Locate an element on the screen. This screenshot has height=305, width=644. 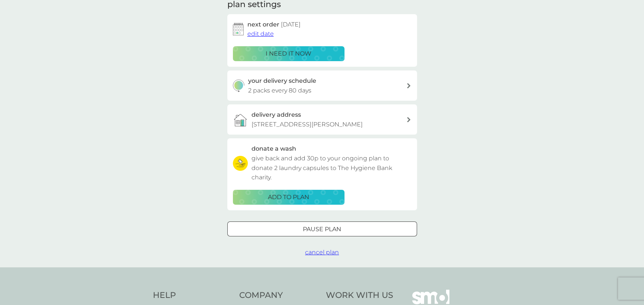
button: cancel plan is located at coordinates (322, 252).